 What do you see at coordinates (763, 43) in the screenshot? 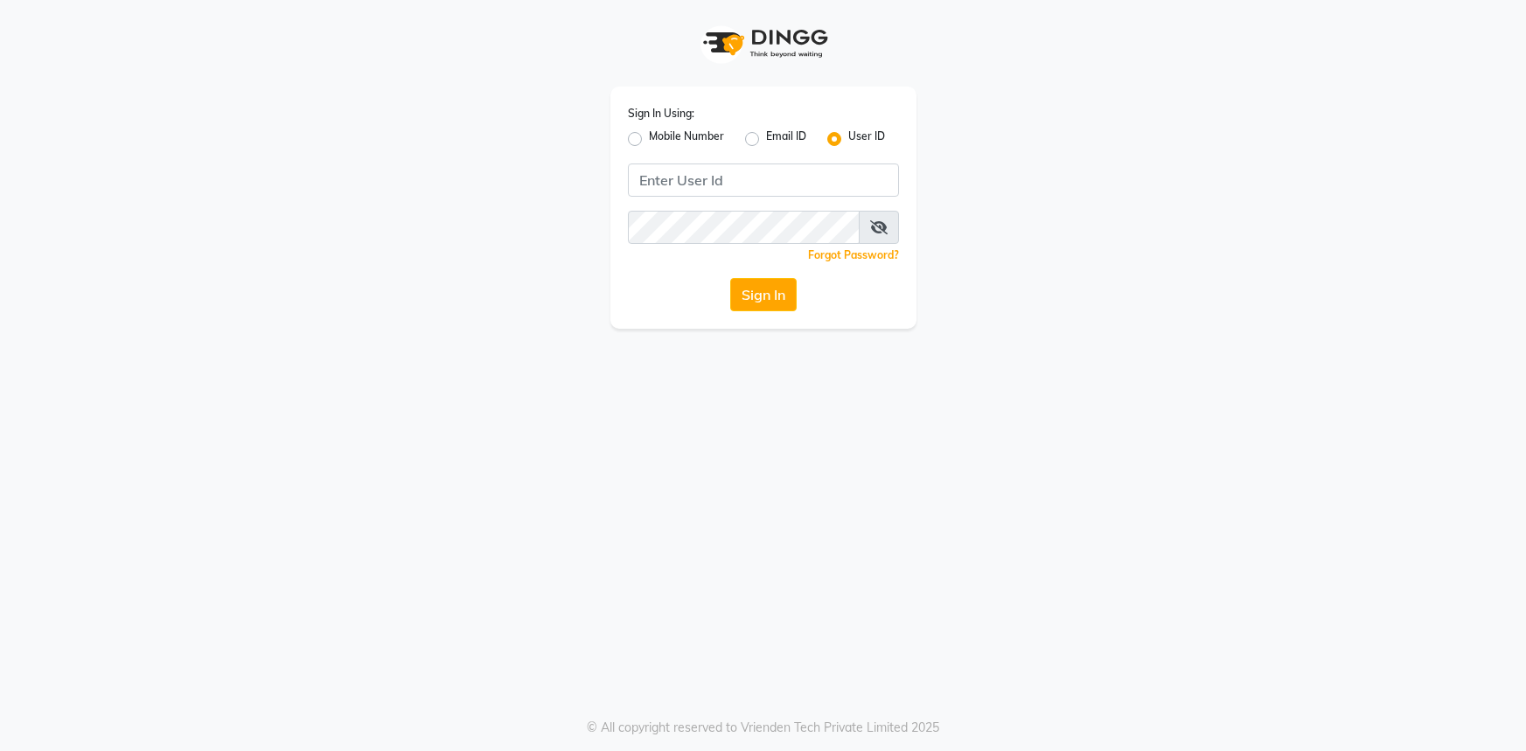
I see `img: logo1.svg` at bounding box center [763, 43].